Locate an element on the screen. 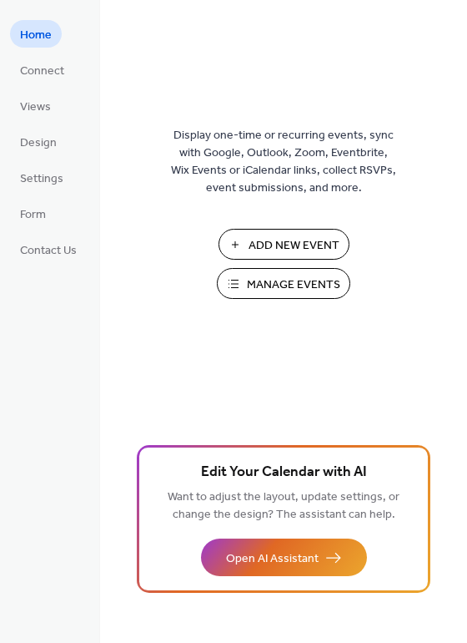  a: Home is located at coordinates (36, 33).